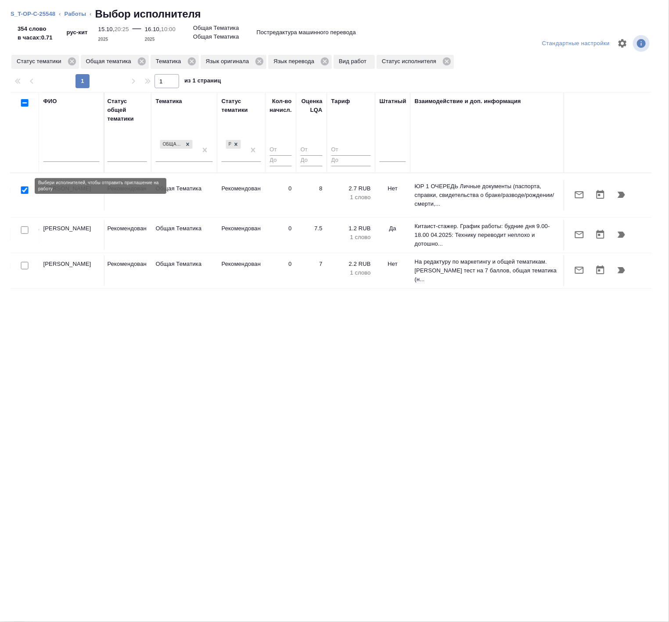 The height and width of the screenshot is (622, 669). What do you see at coordinates (393, 235) in the screenshot?
I see `td: Да` at bounding box center [393, 235].